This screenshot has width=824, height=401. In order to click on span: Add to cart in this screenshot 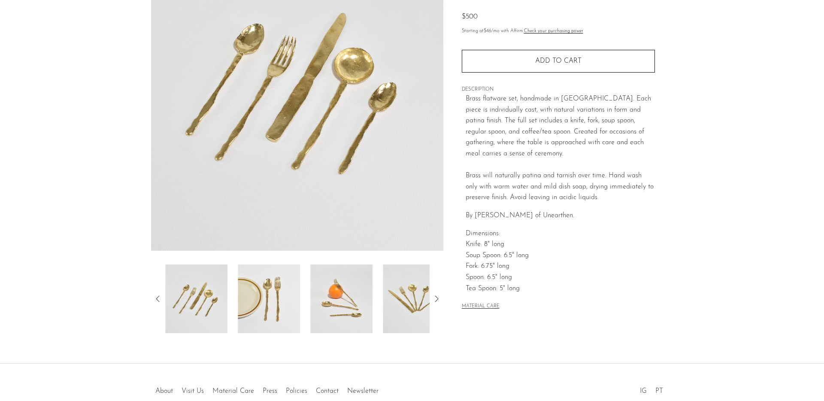, I will do `click(559, 61)`.